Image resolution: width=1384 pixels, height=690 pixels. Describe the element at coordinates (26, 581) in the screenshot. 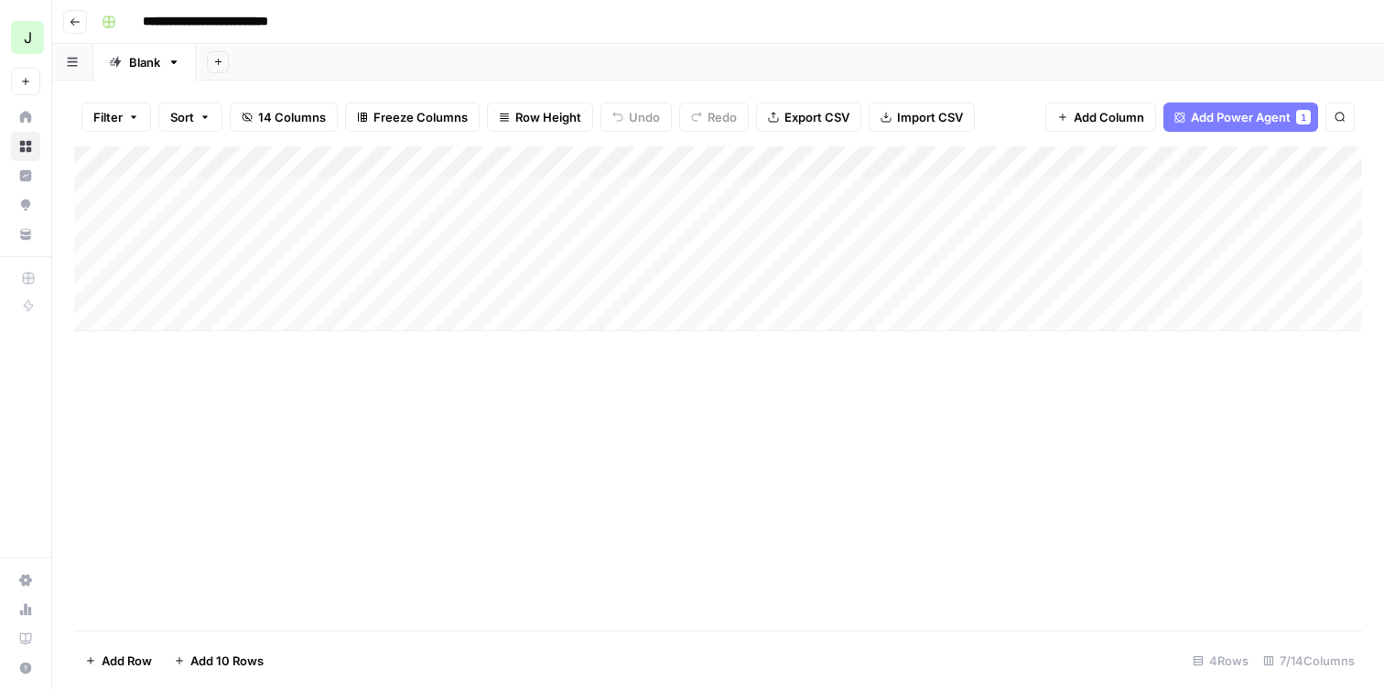

I see `a: Settings` at that location.